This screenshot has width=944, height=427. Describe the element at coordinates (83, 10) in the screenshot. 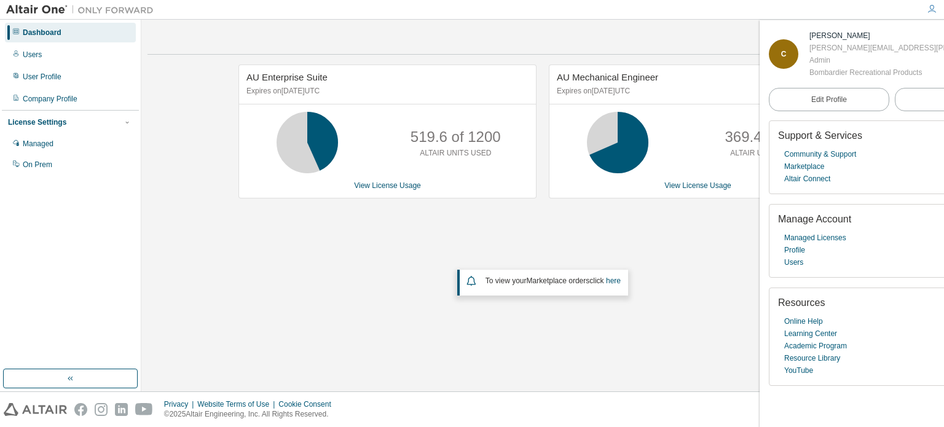

I see `img: Altair One` at that location.